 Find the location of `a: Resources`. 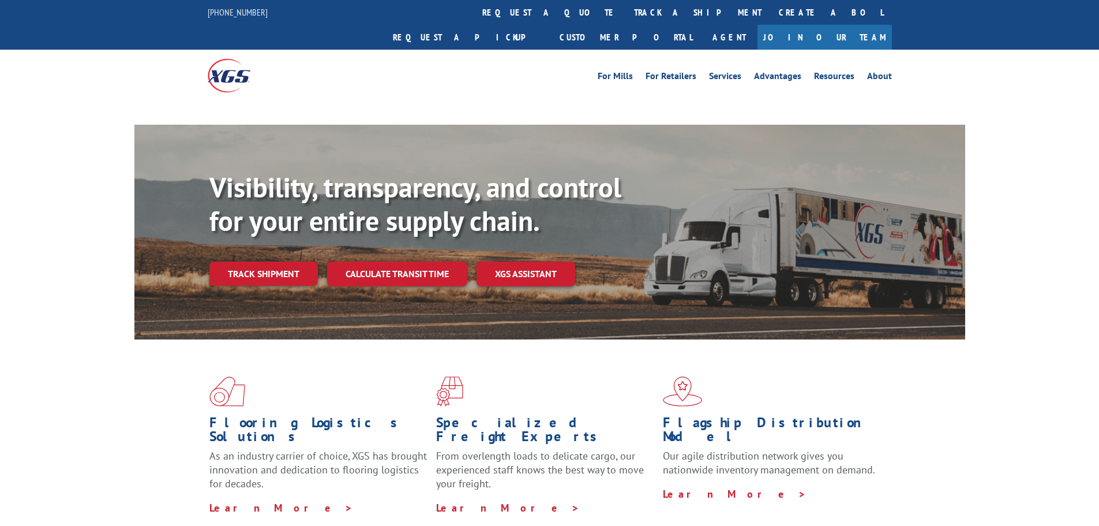

a: Resources is located at coordinates (834, 78).